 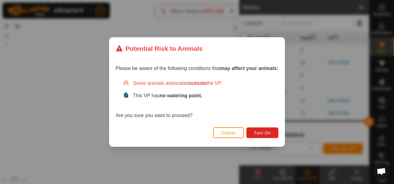 I want to click on strong: no watering point., so click(x=181, y=95).